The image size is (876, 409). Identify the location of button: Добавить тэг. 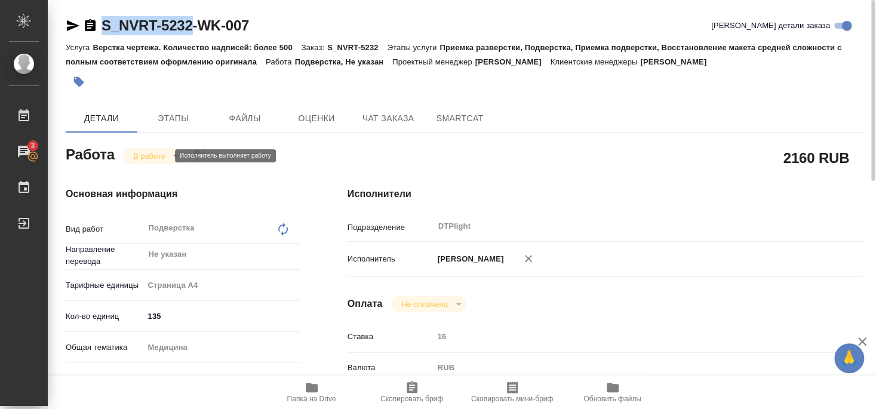
(79, 82).